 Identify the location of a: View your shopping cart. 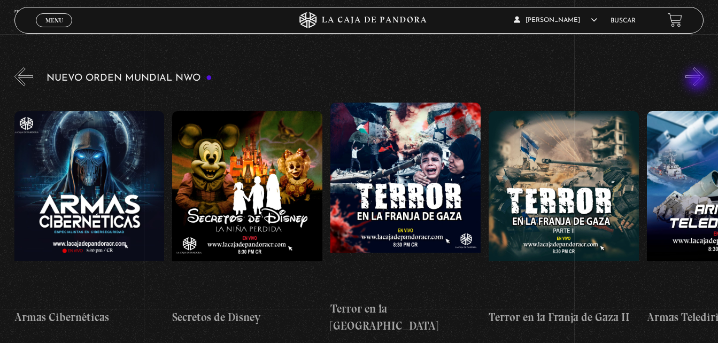
(674, 20).